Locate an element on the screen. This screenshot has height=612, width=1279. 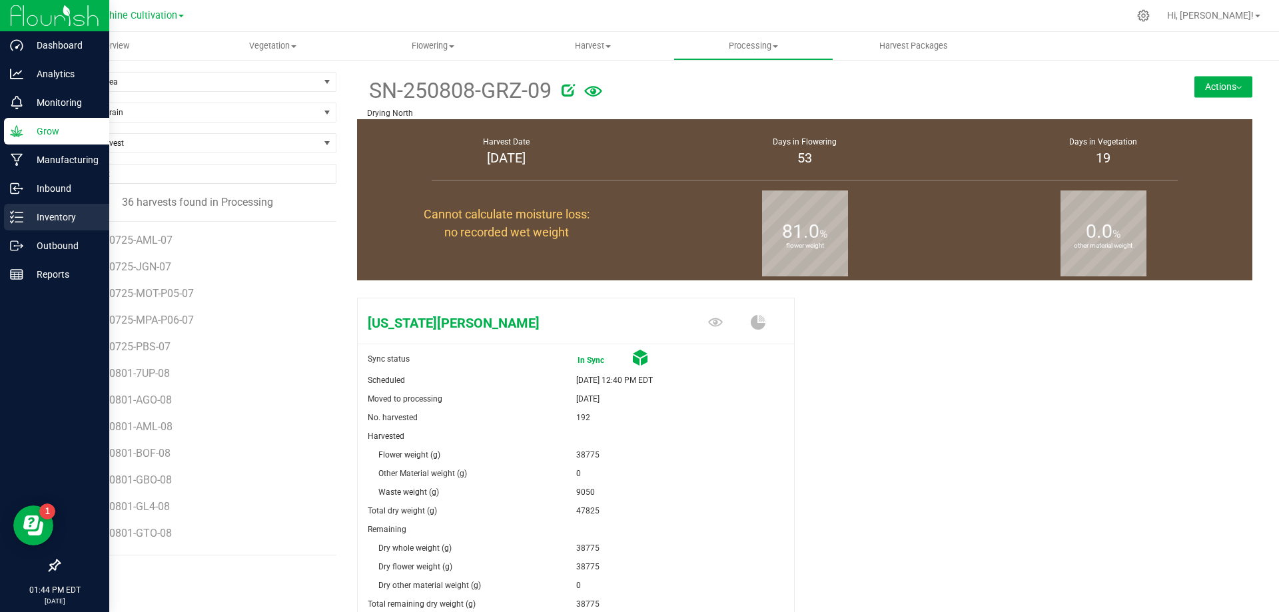
div: 53 is located at coordinates (805, 158).